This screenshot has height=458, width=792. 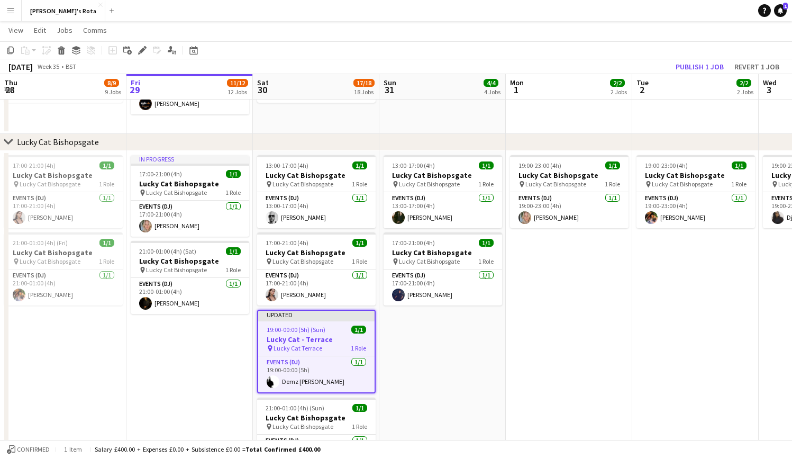 I want to click on span: 31, so click(x=389, y=89).